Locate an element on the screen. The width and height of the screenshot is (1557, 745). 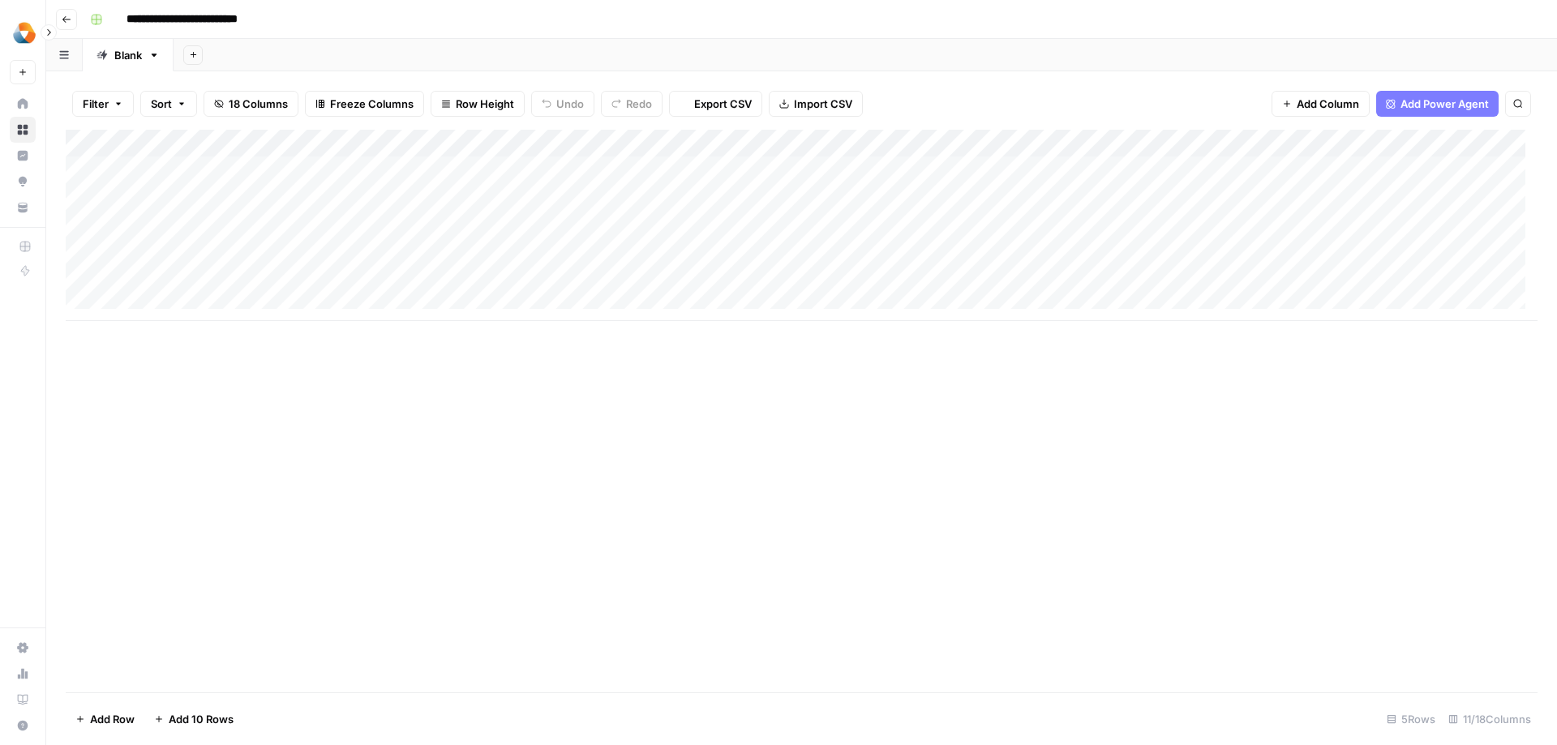
span: Add 10 Rows is located at coordinates (201, 719).